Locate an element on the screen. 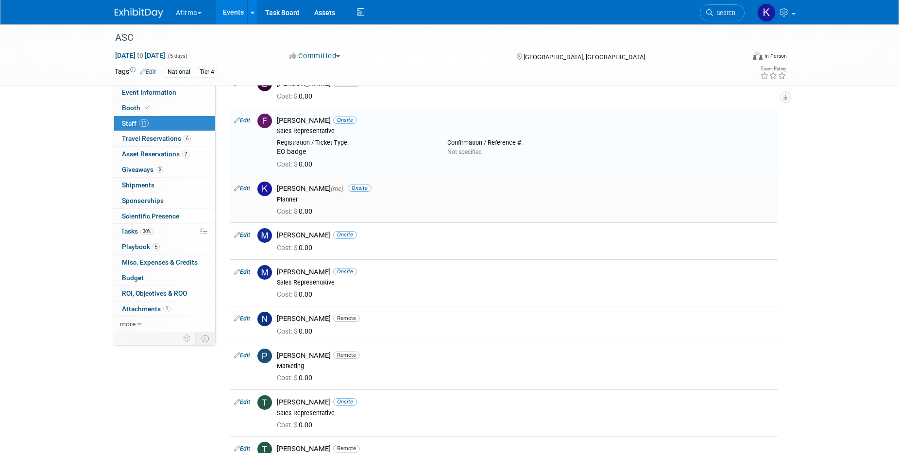  a: Event Information is located at coordinates (165, 92).